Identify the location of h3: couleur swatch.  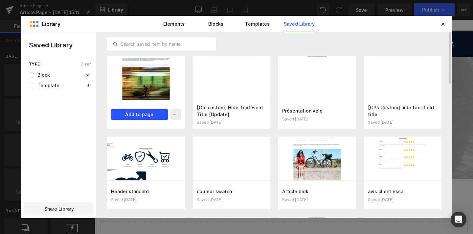
(232, 191).